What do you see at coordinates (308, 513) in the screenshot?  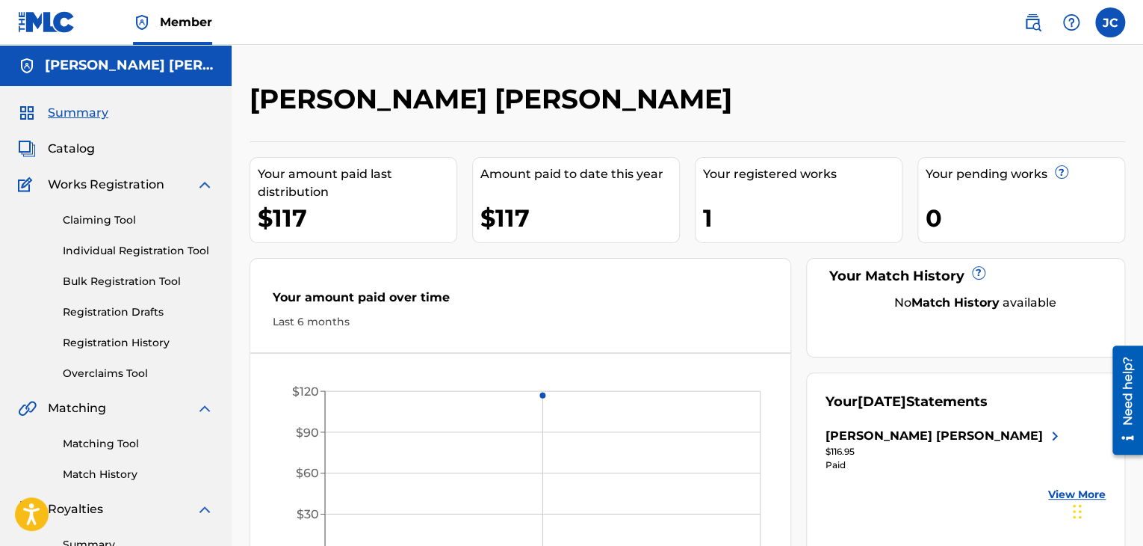 I see `tspan: $30` at bounding box center [308, 513].